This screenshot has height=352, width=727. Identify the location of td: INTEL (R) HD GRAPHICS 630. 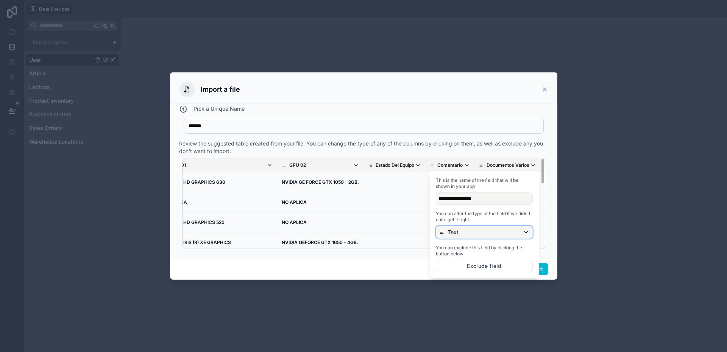
(217, 182).